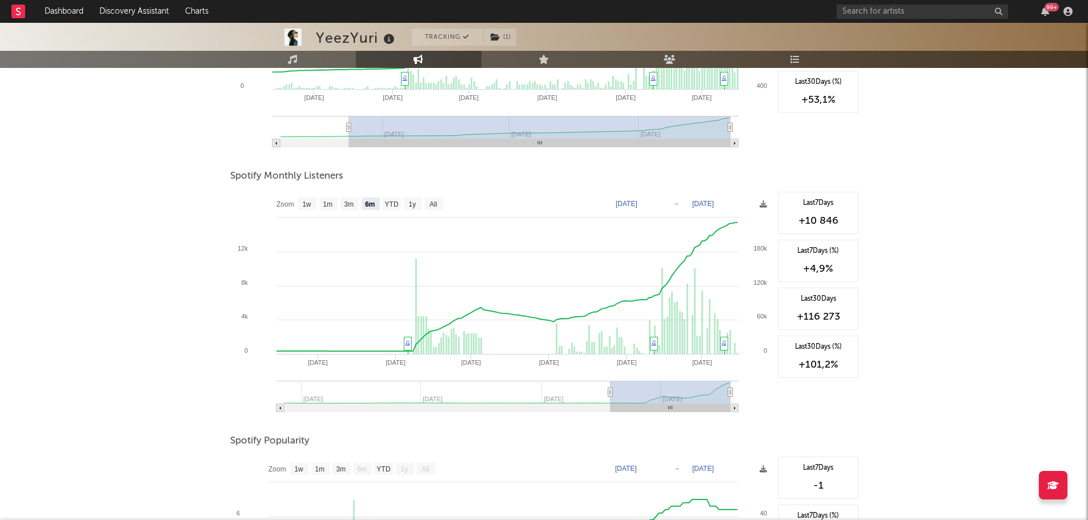  I want to click on input: Search for artists, so click(923, 11).